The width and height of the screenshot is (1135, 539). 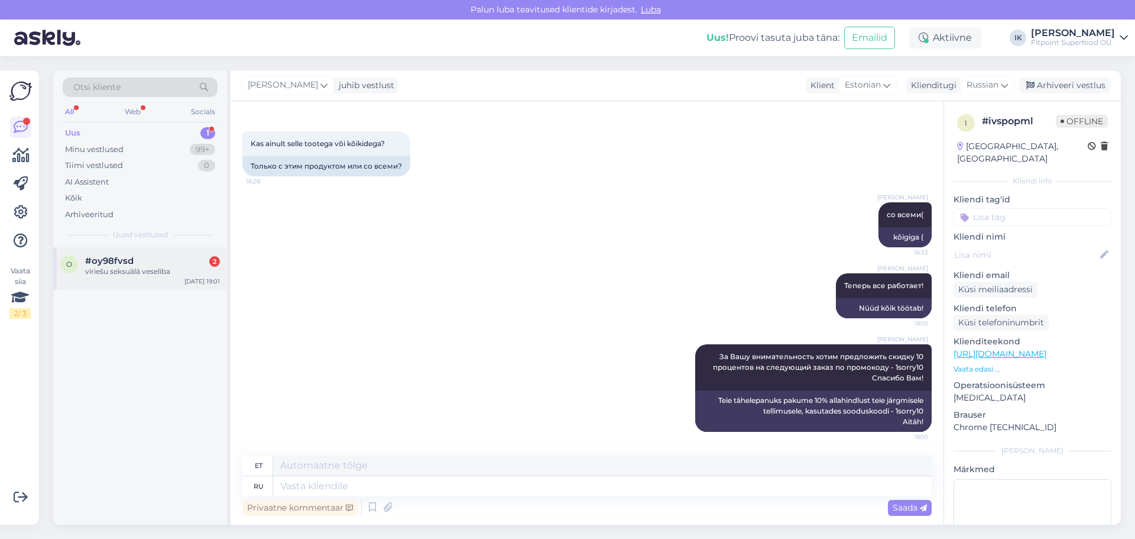 I want to click on span: Saada, so click(x=910, y=507).